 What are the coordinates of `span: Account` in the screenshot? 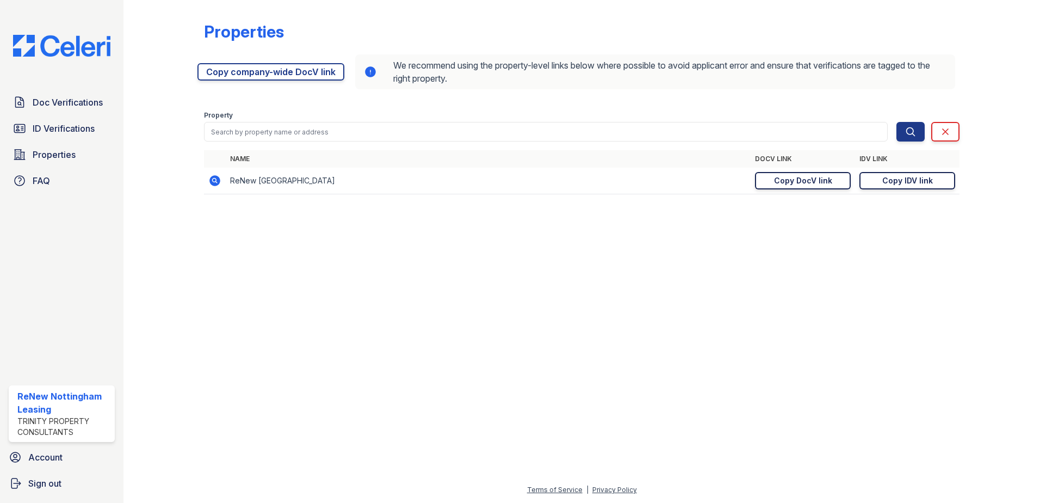 It's located at (45, 457).